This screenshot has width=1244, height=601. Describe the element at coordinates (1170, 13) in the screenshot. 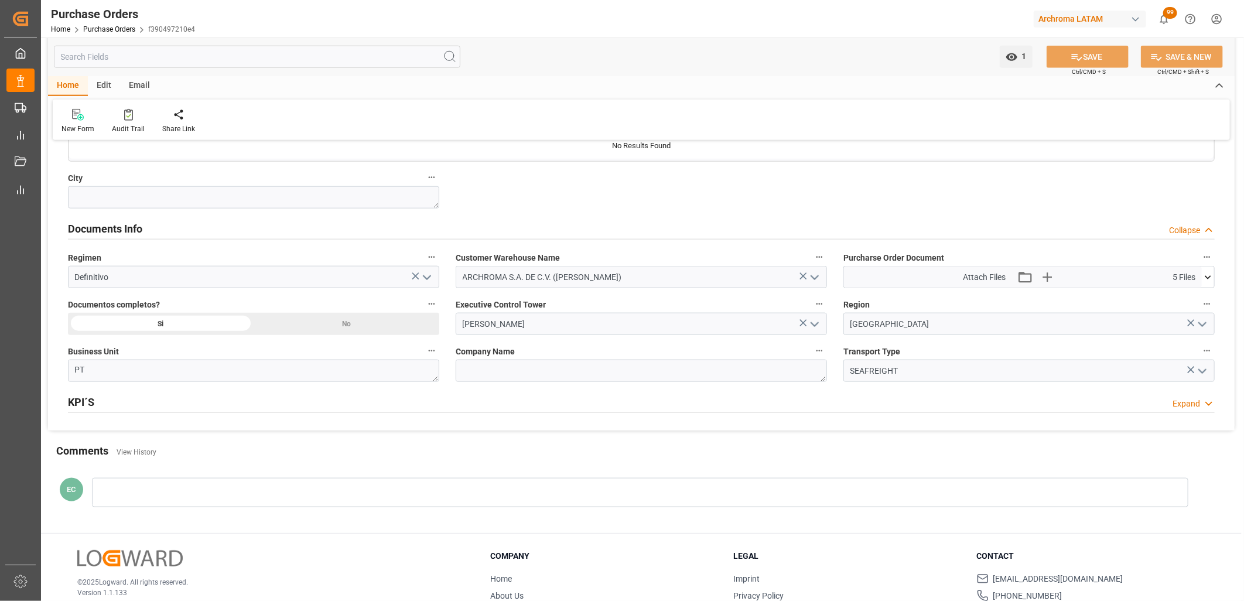

I see `span: 99` at that location.